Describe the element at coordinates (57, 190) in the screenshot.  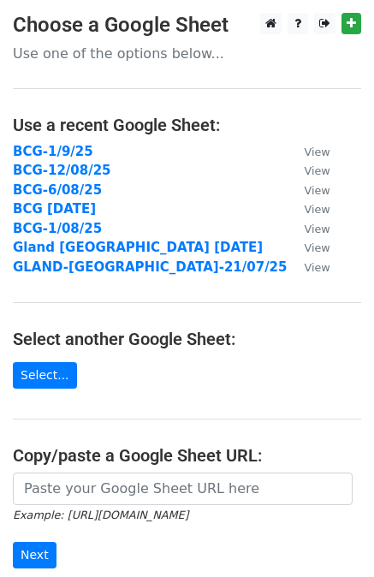
I see `strong: BCG-6/08/25` at that location.